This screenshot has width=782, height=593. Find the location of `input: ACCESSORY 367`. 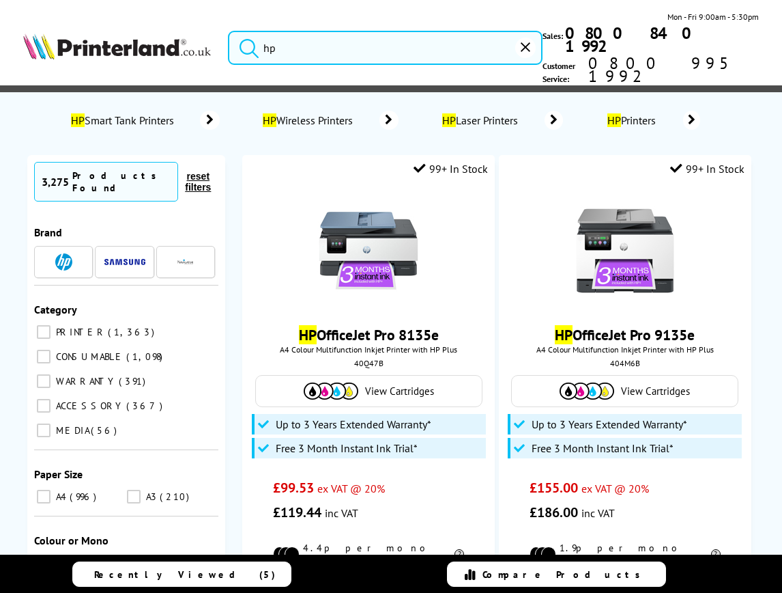

input: ACCESSORY 367 is located at coordinates (44, 406).